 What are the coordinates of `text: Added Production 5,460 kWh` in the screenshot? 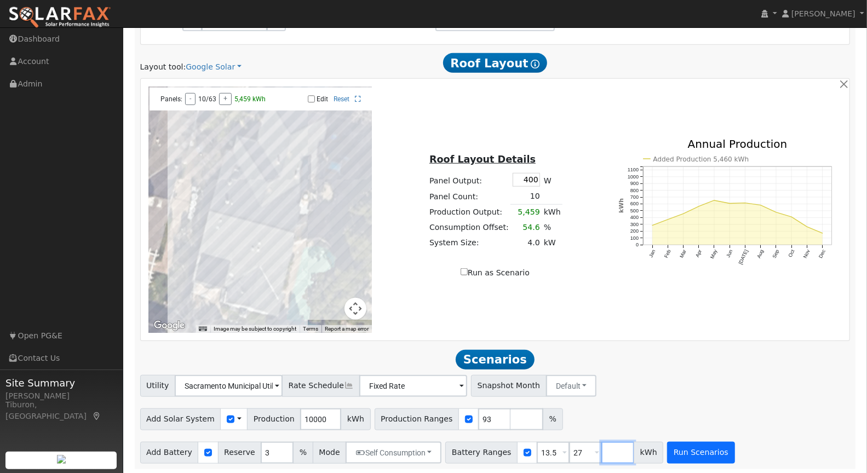 It's located at (701, 159).